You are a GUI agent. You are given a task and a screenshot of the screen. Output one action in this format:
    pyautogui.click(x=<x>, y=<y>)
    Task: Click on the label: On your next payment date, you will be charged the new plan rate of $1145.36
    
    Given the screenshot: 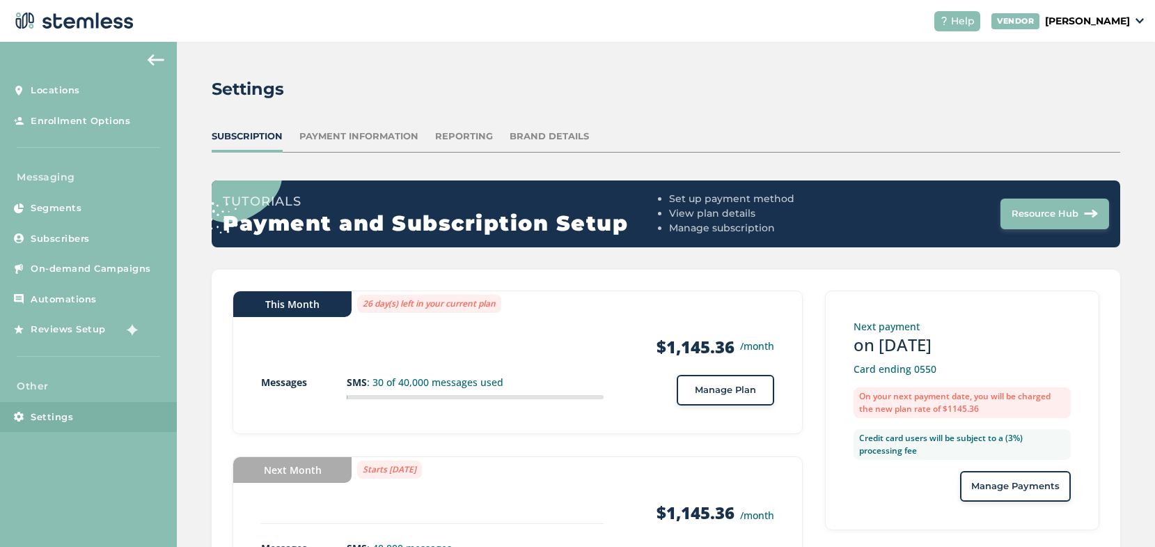 What is the action you would take?
    pyautogui.click(x=963, y=403)
    